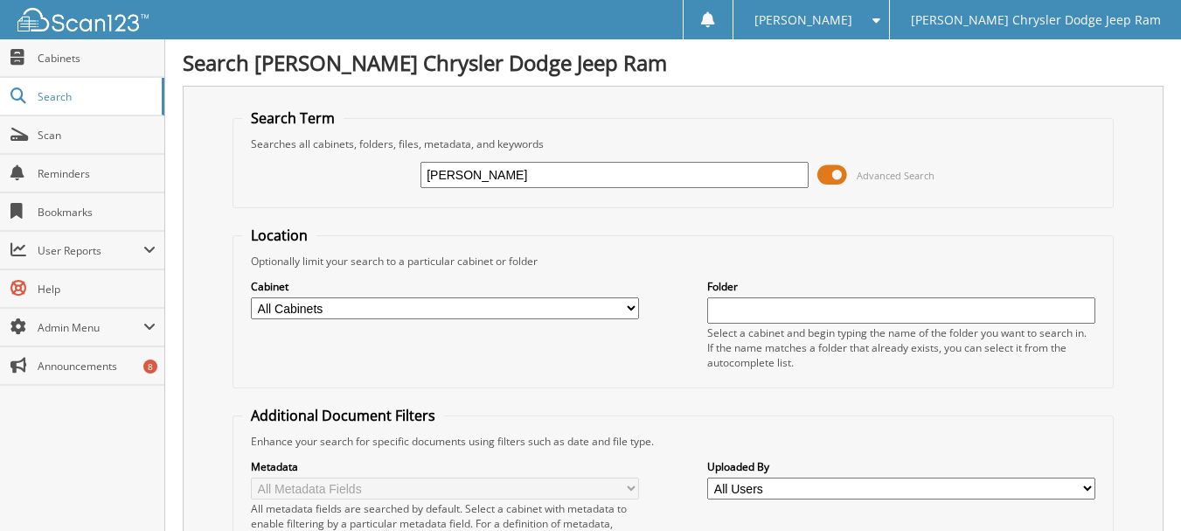 This screenshot has height=531, width=1181. I want to click on legend: Additional Document Filters, so click(343, 415).